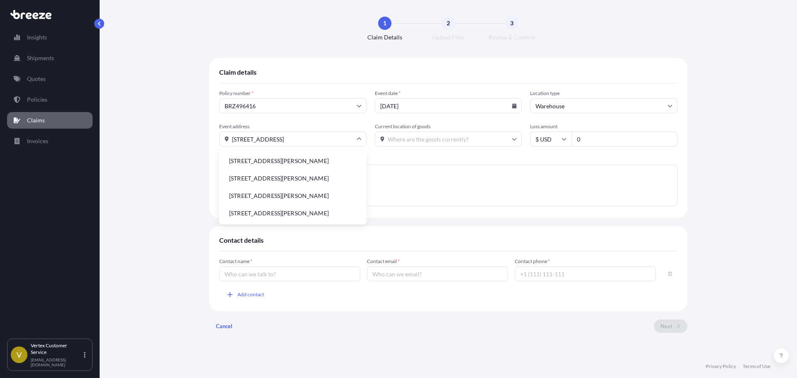 The width and height of the screenshot is (797, 378). I want to click on a: Insights, so click(50, 37).